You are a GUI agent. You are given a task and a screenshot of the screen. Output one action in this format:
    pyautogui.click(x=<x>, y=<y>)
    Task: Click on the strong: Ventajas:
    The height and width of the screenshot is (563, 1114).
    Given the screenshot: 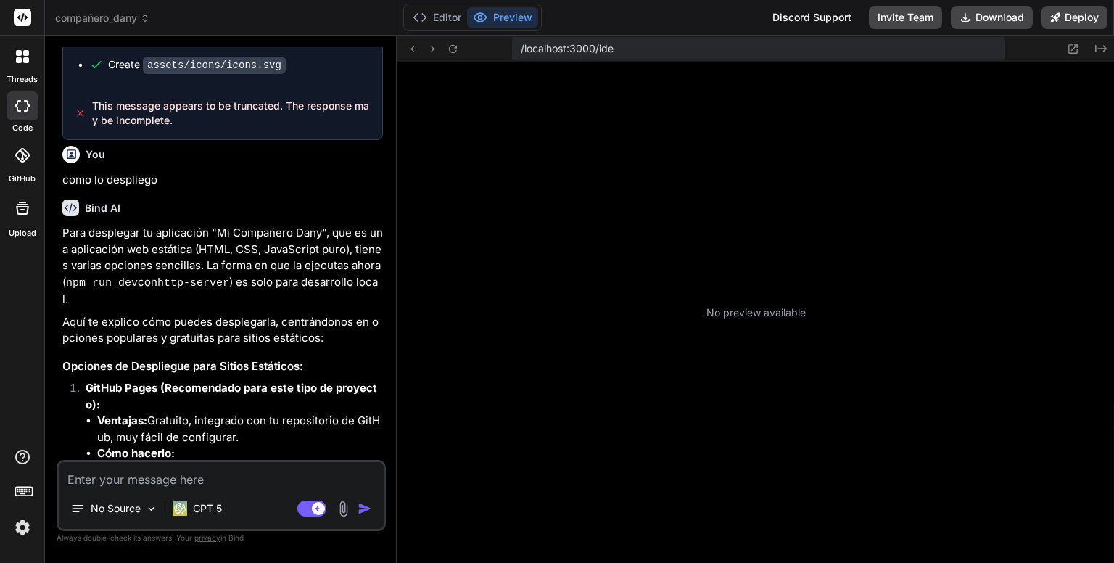 What is the action you would take?
    pyautogui.click(x=122, y=420)
    